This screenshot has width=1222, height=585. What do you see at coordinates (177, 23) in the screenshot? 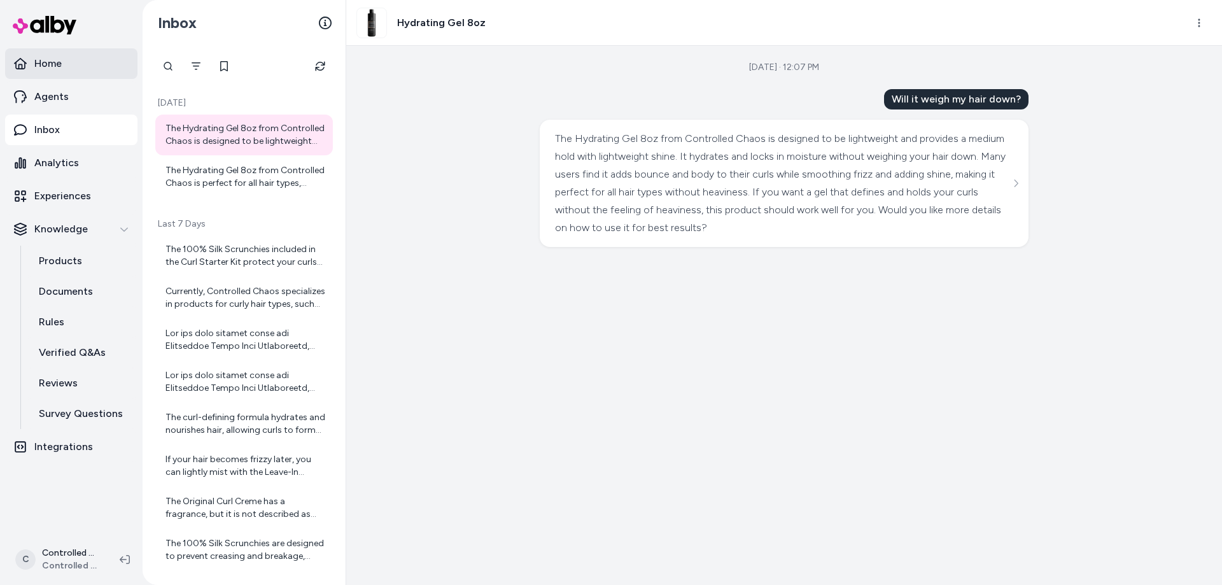
I see `h2: Inbox` at bounding box center [177, 23].